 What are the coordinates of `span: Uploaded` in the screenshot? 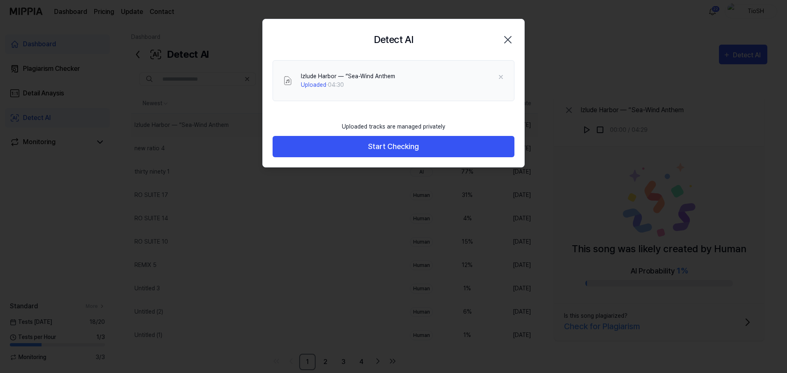 It's located at (314, 85).